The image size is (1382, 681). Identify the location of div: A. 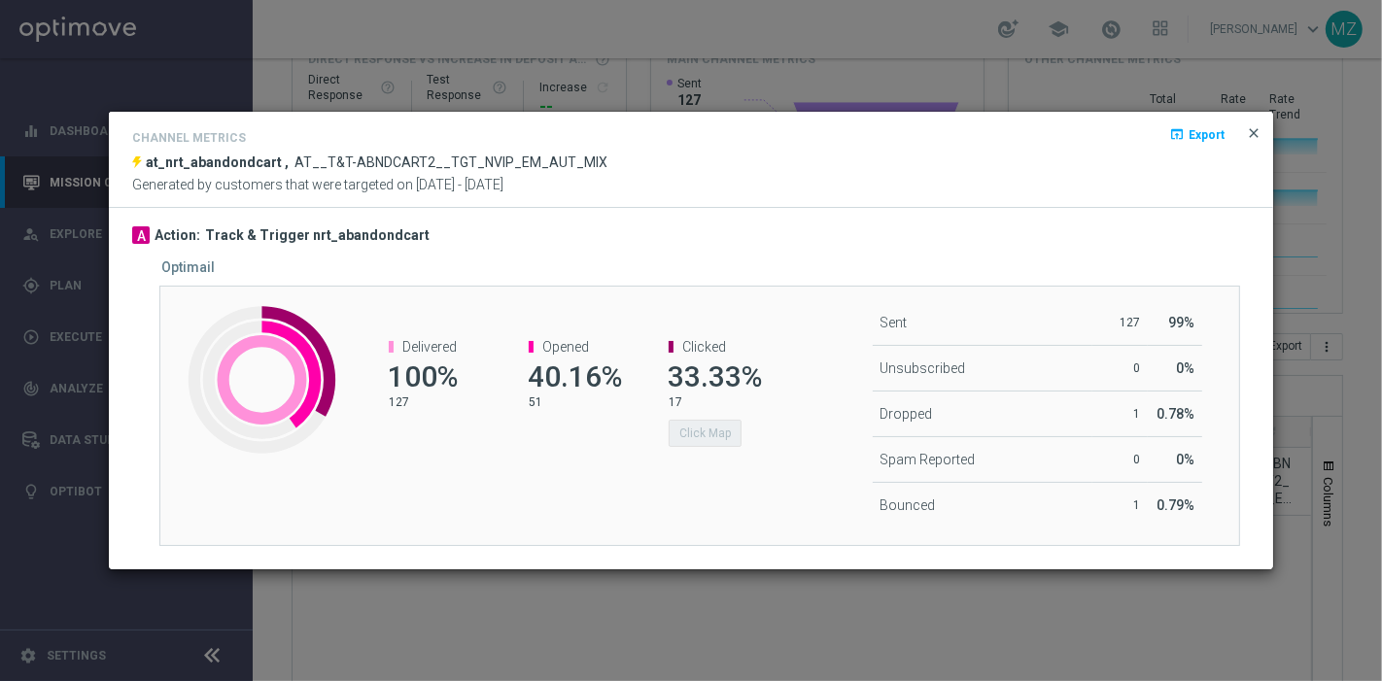
(141, 235).